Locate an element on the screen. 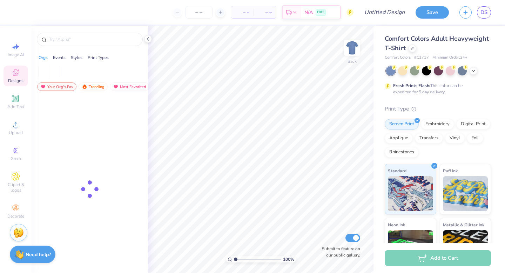 This screenshot has width=505, height=273. span: Neon Ink is located at coordinates (396, 224).